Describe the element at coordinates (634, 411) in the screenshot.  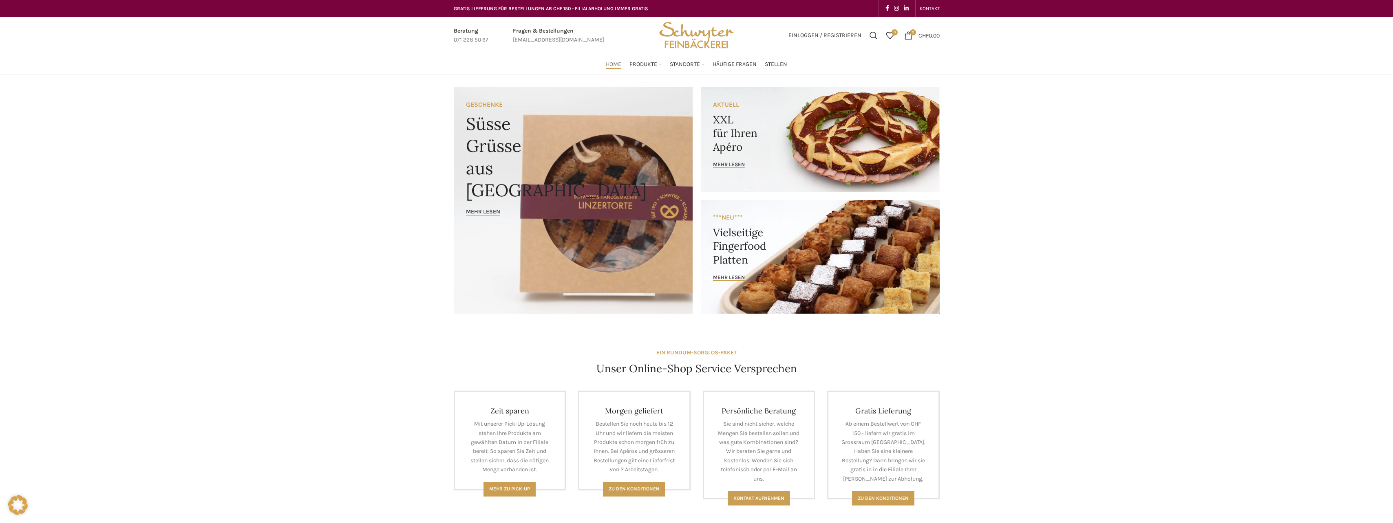
I see `h4: Morgen geliefert` at that location.